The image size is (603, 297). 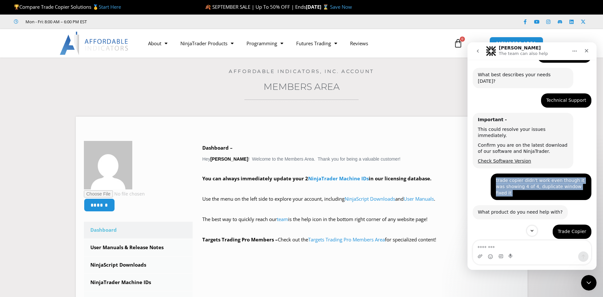 I want to click on strong: Targets Trading Pro Members –, so click(x=240, y=239).